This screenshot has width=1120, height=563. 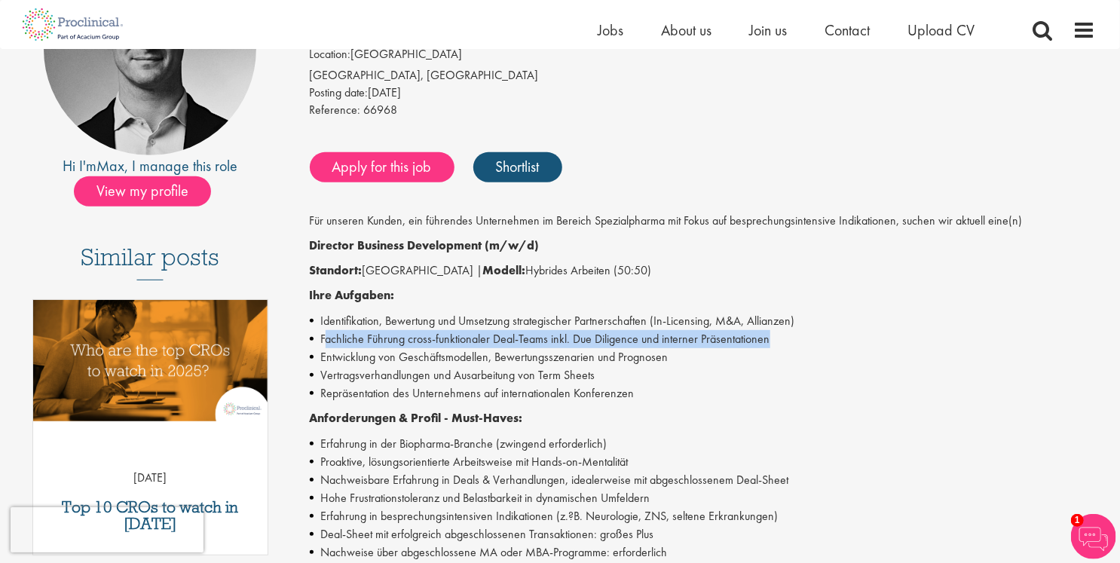 What do you see at coordinates (382, 167) in the screenshot?
I see `a: Apply for this job` at bounding box center [382, 167].